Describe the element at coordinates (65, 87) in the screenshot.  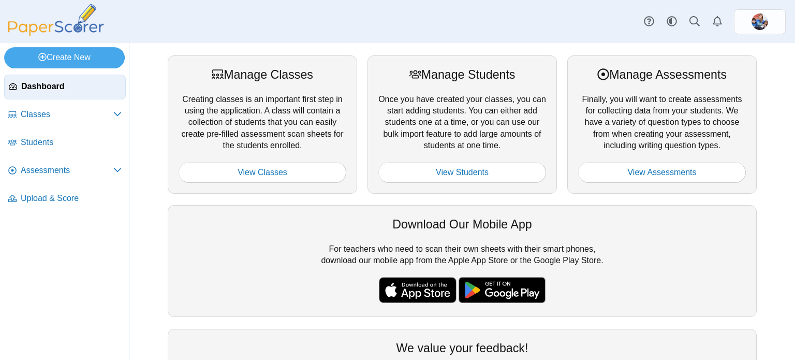
I see `a: Dashboard` at that location.